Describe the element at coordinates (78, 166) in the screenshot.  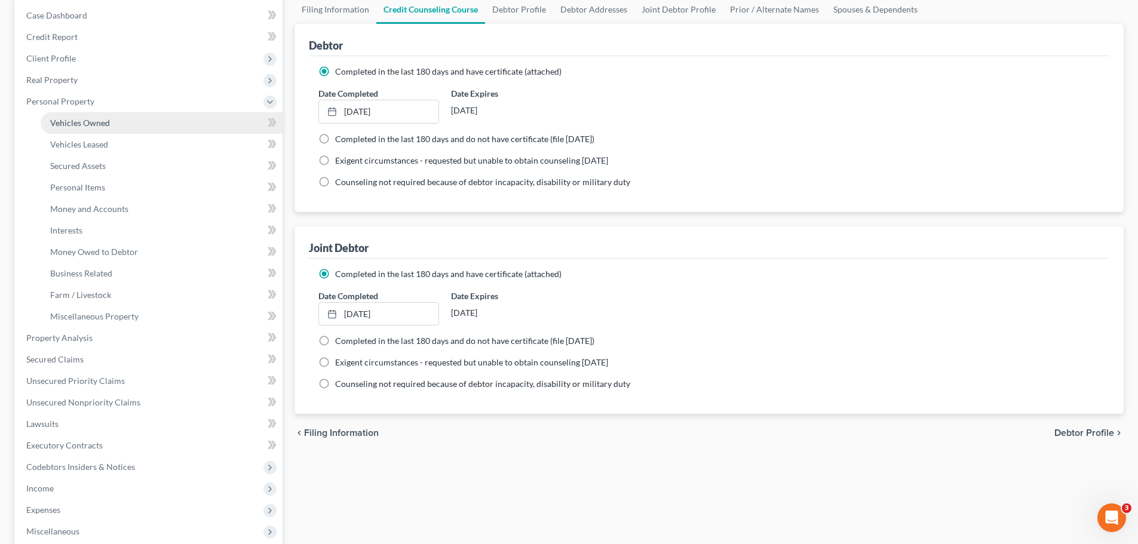
I see `span: Secured Assets` at that location.